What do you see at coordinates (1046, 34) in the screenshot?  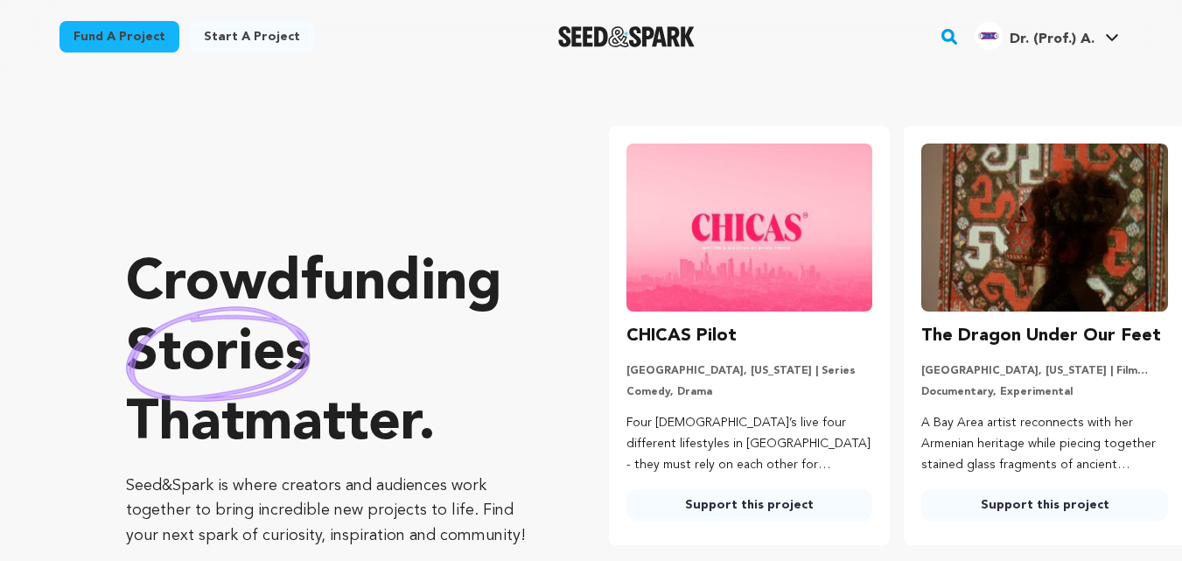 I see `a: Dr. (Prof.) A.'s Profile` at bounding box center [1046, 34].